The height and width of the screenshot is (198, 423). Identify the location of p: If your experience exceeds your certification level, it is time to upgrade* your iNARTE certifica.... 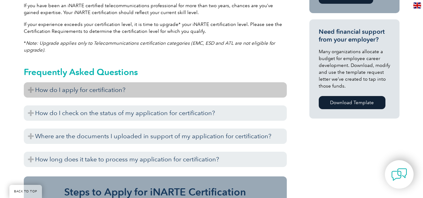
(155, 28).